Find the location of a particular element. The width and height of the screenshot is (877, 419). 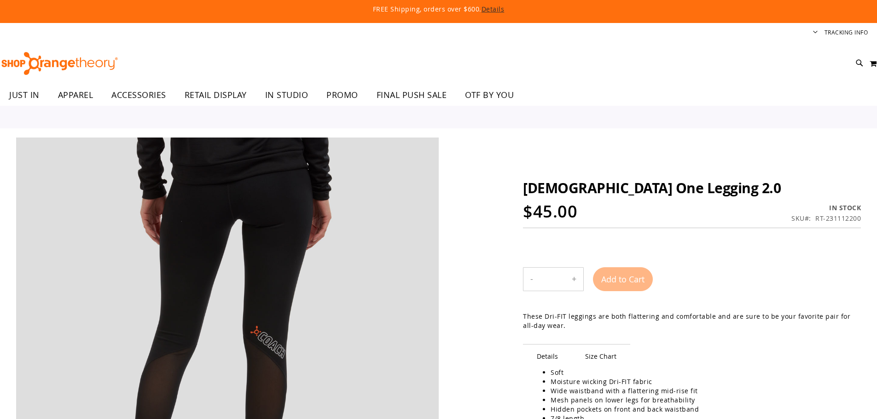

li: Soft is located at coordinates (701, 373).